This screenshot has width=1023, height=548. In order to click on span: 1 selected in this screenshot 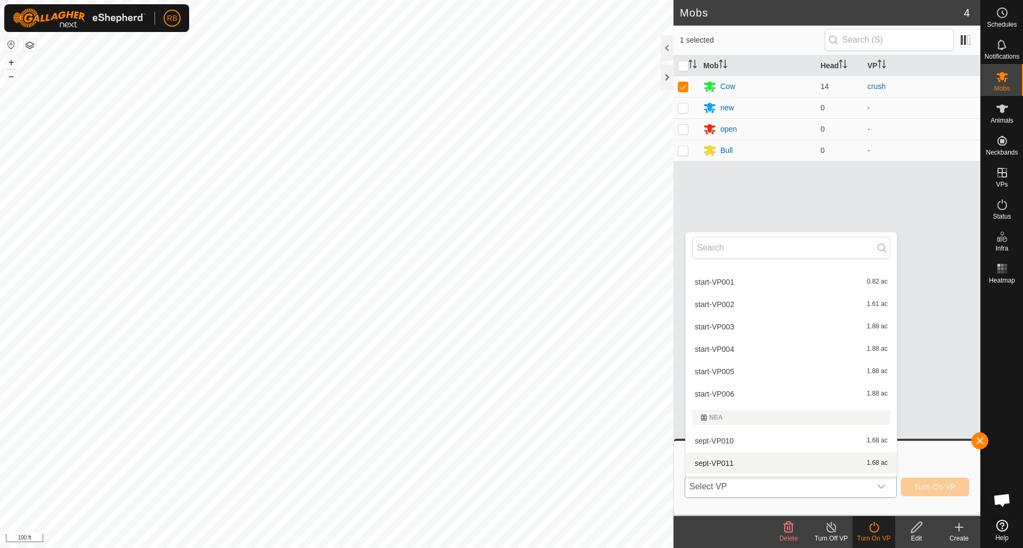, I will do `click(752, 40)`.